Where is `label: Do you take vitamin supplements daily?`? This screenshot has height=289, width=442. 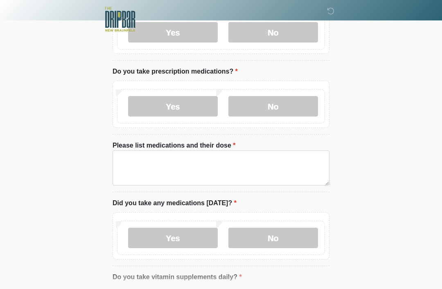
label: Do you take vitamin supplements daily? is located at coordinates (177, 278).